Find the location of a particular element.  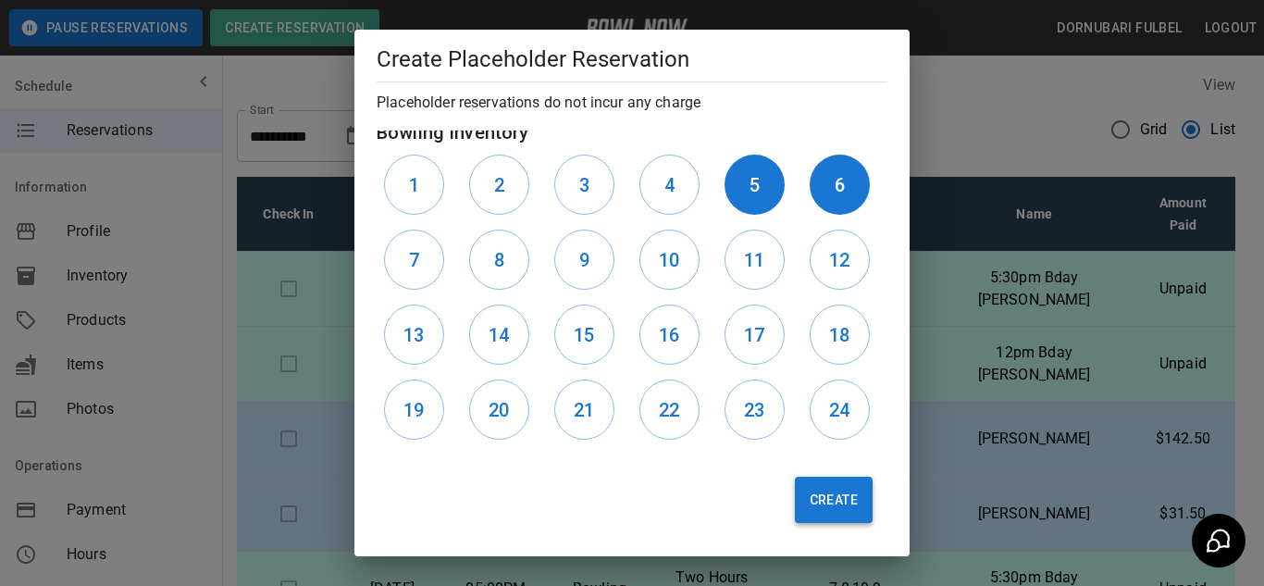

button: 12 is located at coordinates (839, 259).